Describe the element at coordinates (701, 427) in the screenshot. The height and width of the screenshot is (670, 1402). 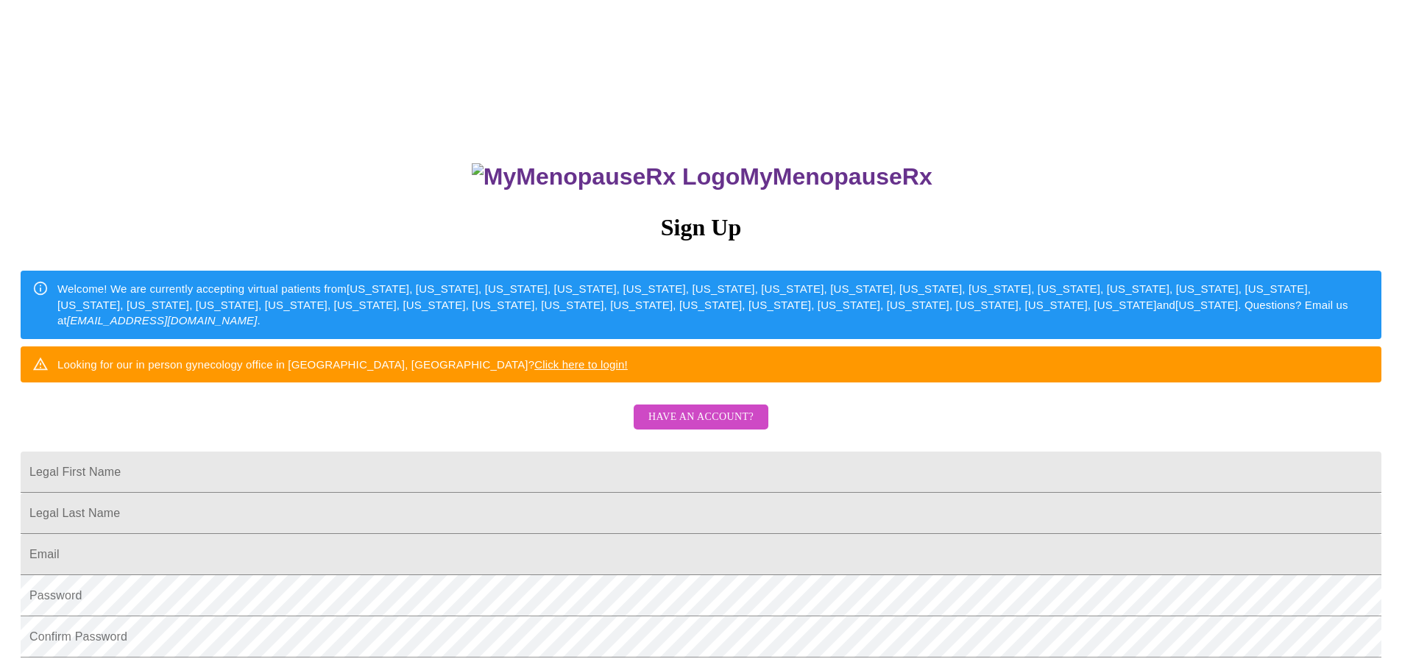
I see `a: Have an account?` at that location.